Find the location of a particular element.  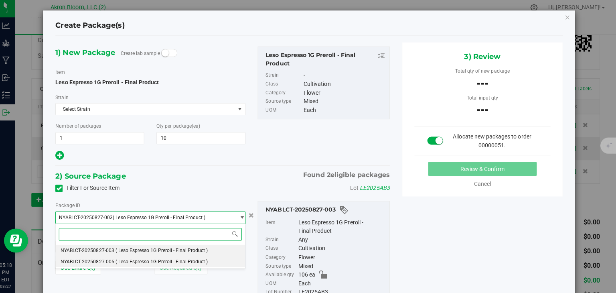

label: Available qty is located at coordinates (283, 275).